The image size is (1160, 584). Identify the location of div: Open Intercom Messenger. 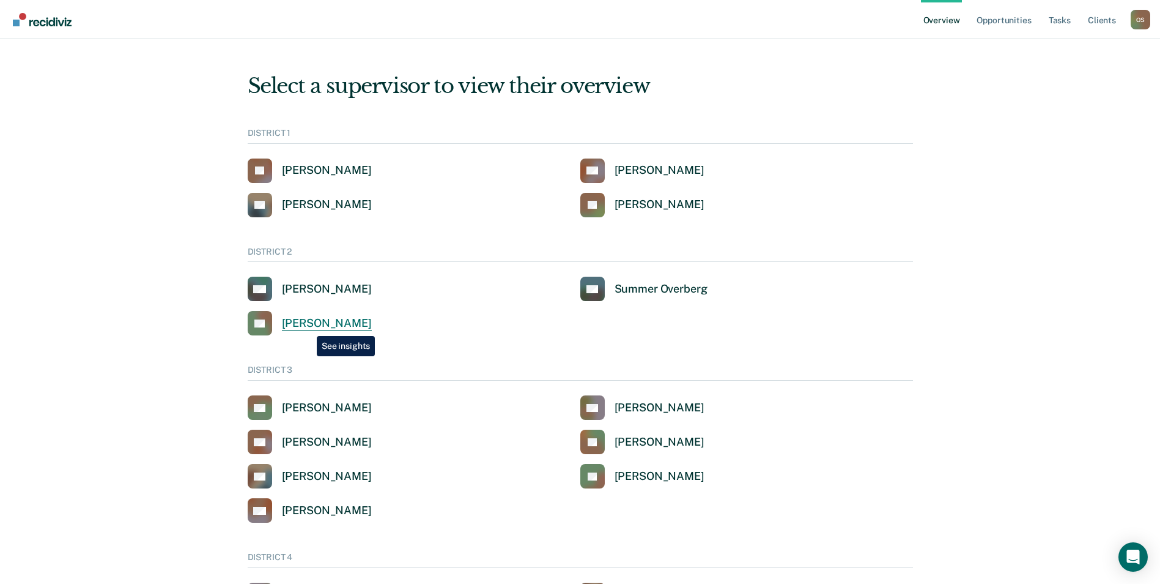
(1133, 557).